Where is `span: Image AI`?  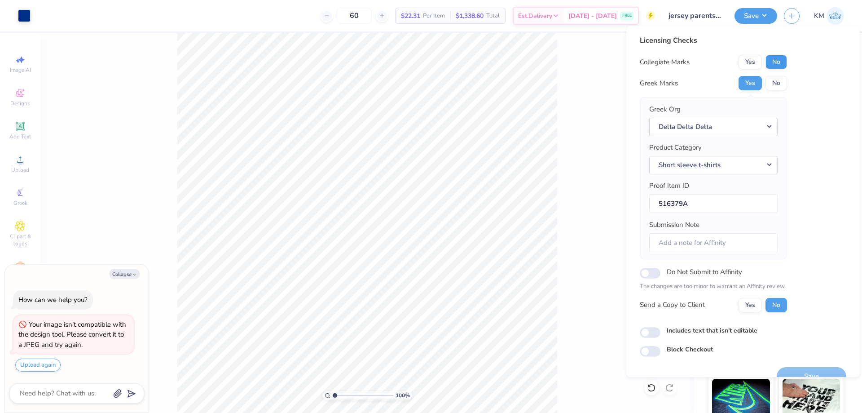 span: Image AI is located at coordinates (20, 70).